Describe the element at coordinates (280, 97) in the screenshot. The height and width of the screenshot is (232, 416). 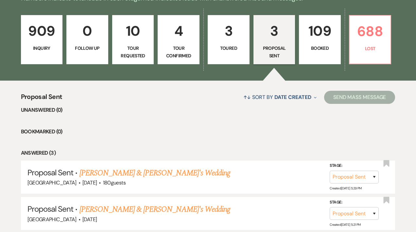
I see `button: Sort By Date Created` at that location.